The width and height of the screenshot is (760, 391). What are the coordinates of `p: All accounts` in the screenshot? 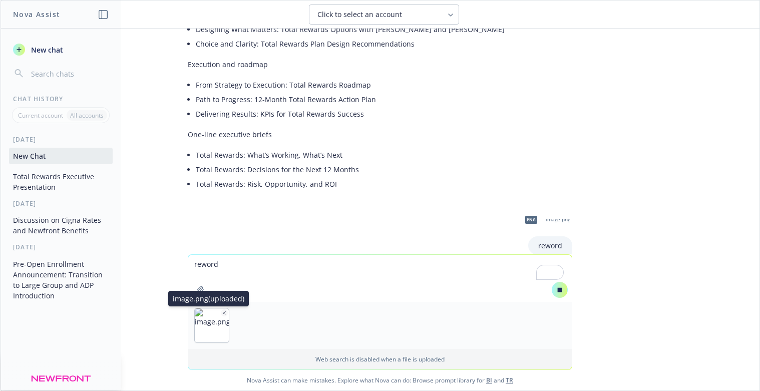 It's located at (87, 115).